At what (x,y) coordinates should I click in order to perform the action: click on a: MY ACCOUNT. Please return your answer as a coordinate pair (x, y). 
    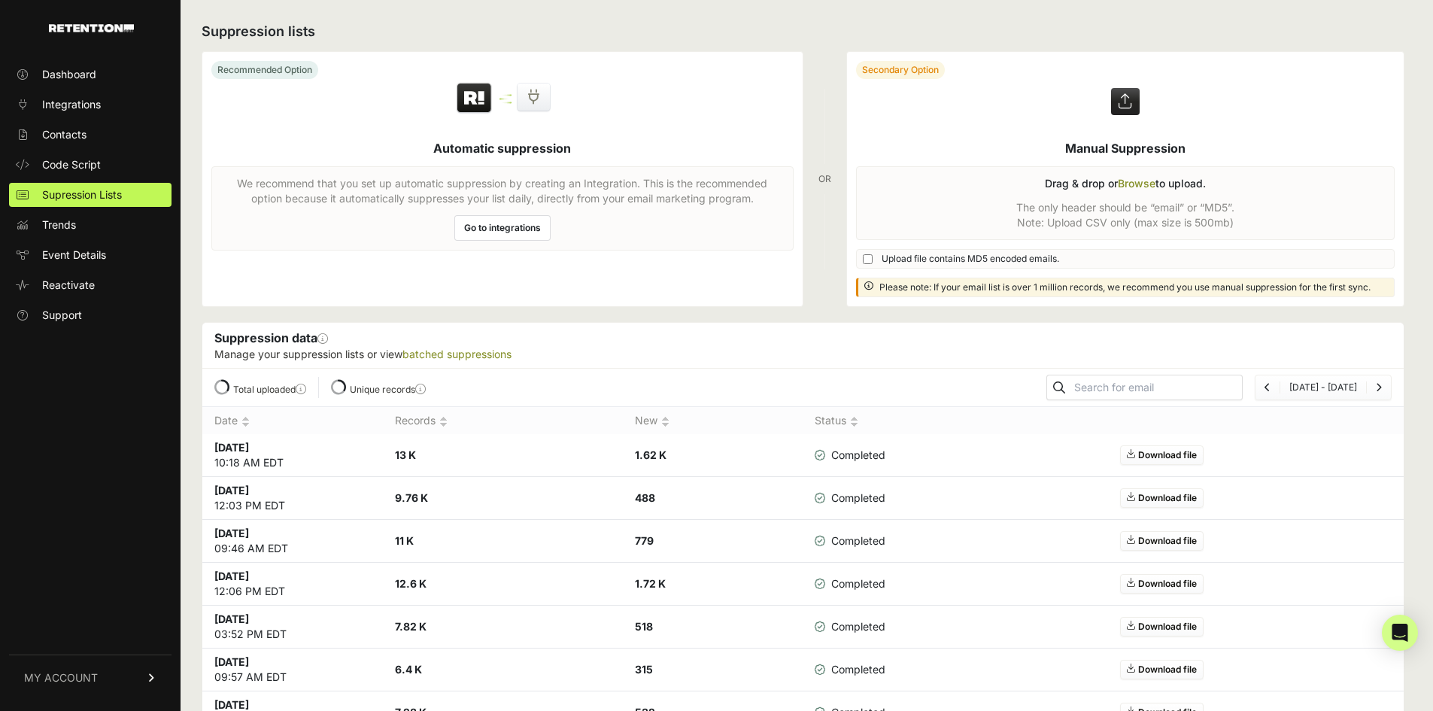
    Looking at the image, I should click on (90, 677).